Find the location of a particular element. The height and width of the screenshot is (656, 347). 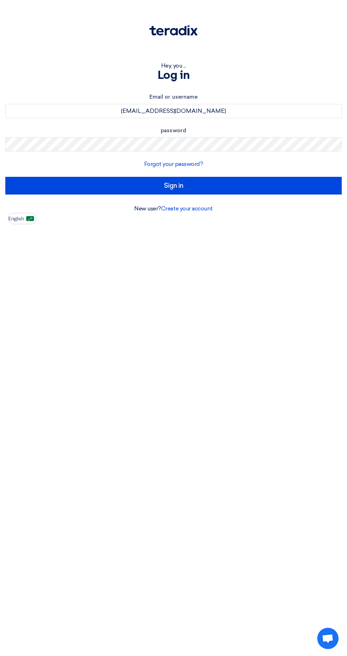

font: Create your account is located at coordinates (187, 208).